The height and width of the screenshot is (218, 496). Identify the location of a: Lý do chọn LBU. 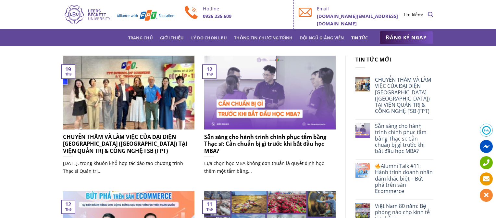
(209, 38).